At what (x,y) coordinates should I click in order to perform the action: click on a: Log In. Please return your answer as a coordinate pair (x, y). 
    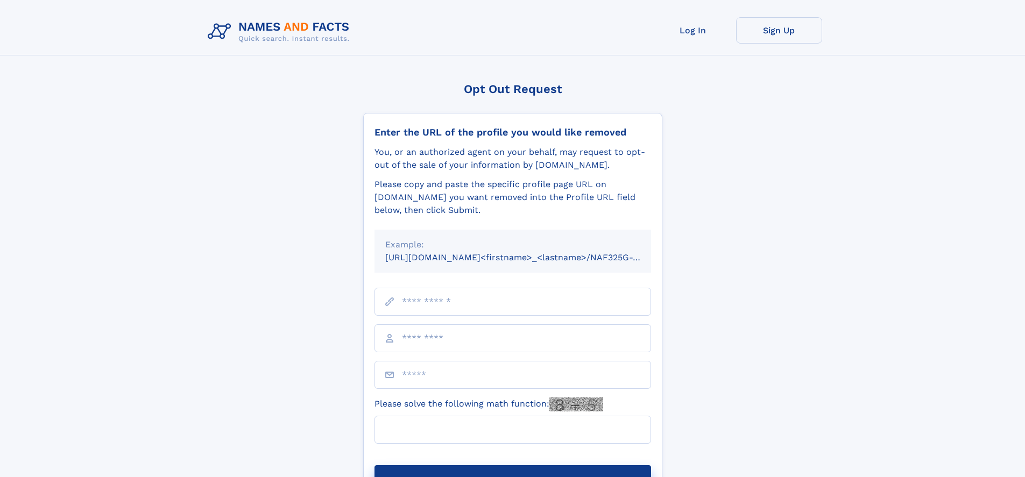
    Looking at the image, I should click on (693, 30).